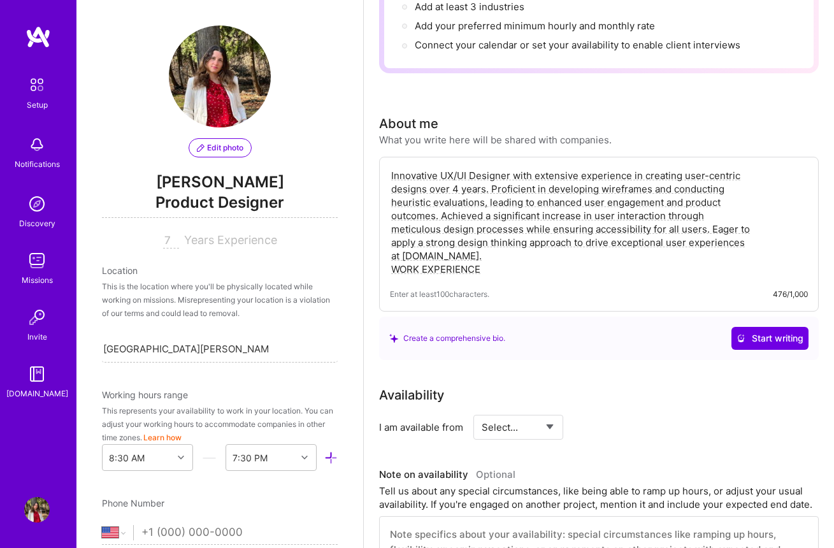  What do you see at coordinates (171, 241) in the screenshot?
I see `input: XX` at bounding box center [171, 241].